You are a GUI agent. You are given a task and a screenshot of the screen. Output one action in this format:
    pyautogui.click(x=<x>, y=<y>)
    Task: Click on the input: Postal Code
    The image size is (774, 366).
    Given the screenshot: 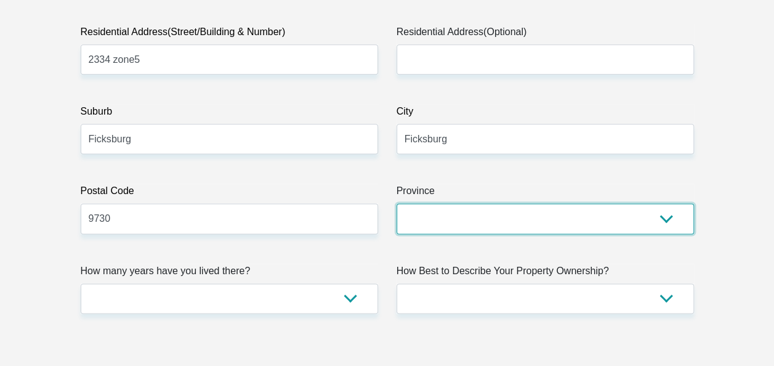 What is the action you would take?
    pyautogui.click(x=229, y=218)
    